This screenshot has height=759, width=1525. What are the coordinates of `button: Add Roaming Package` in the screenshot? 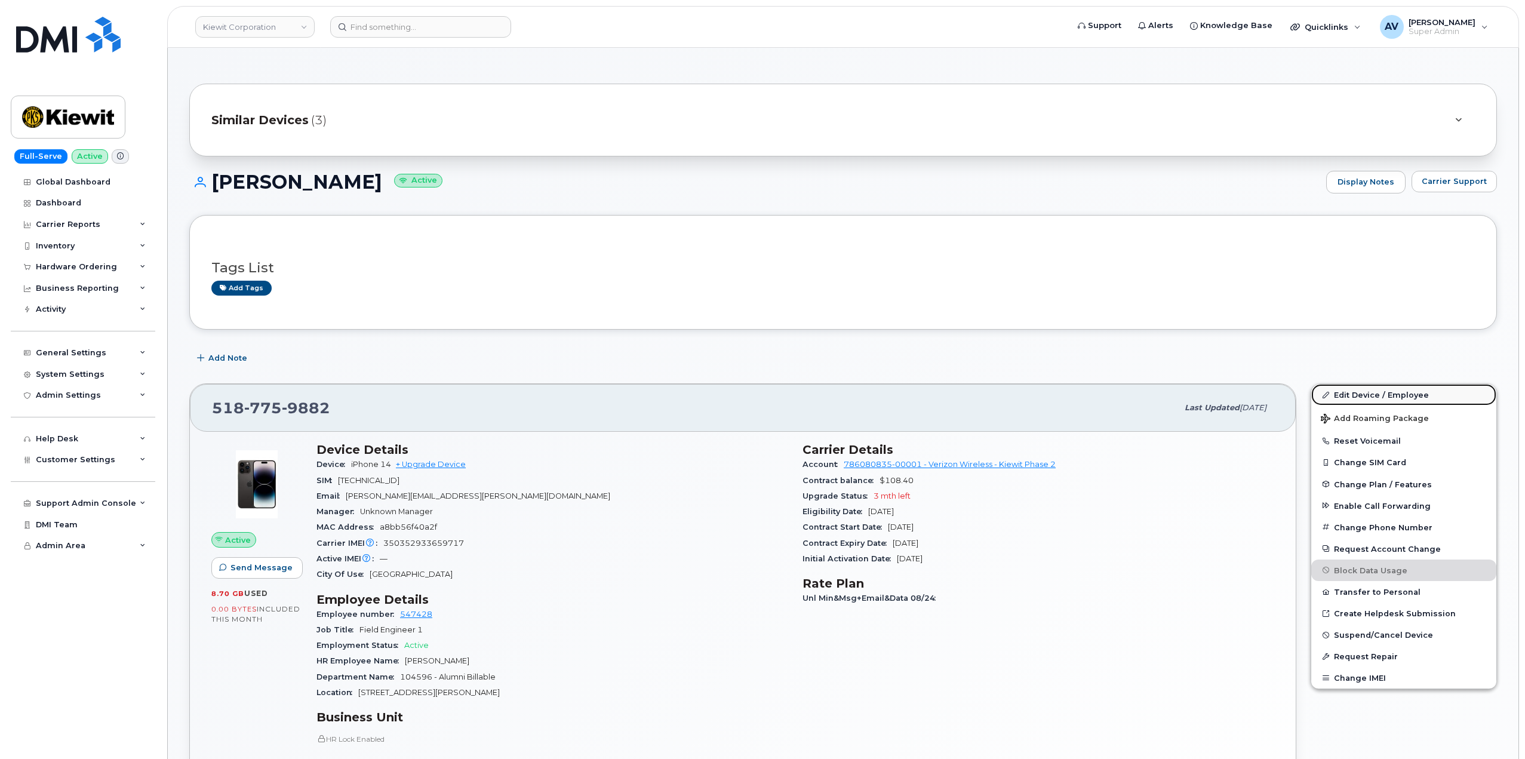 It's located at (1404, 417).